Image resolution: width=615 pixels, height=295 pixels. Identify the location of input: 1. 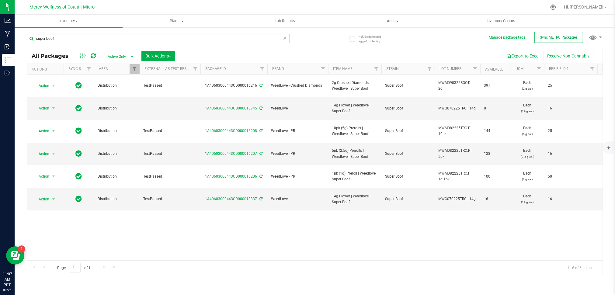
(75, 268).